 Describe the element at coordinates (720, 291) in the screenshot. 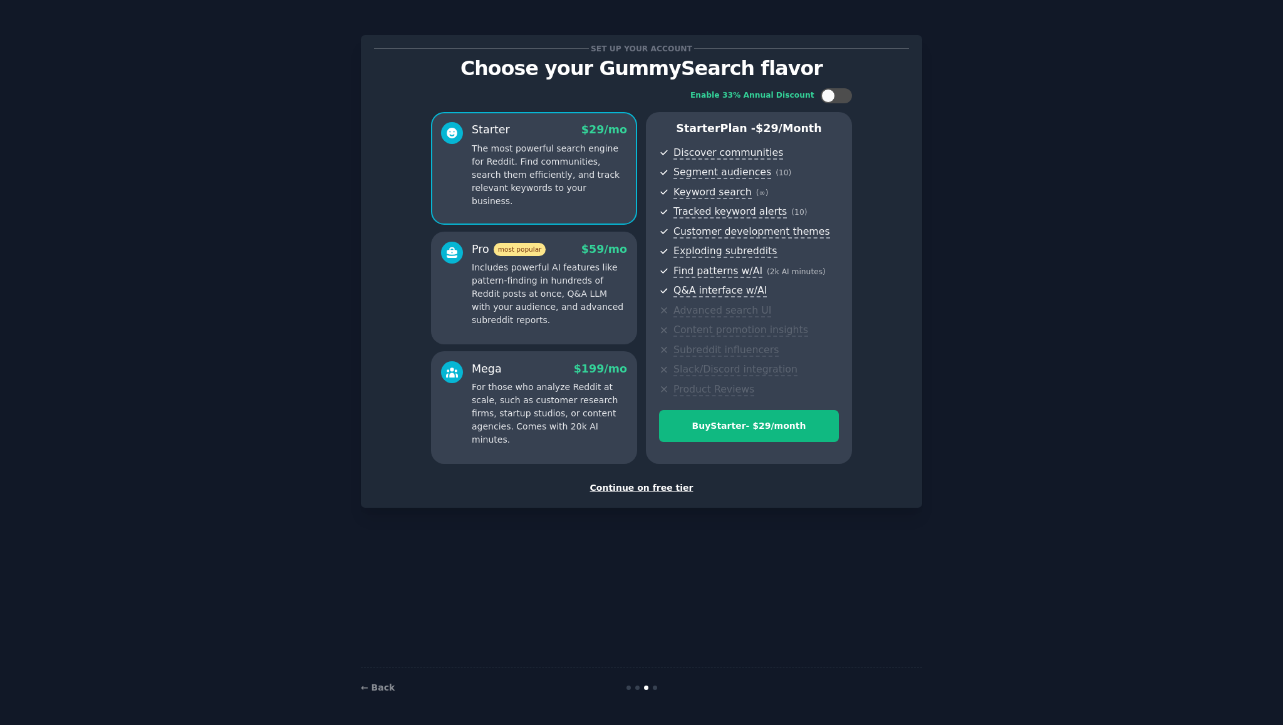

I see `span: Q&A interface w/AI` at that location.